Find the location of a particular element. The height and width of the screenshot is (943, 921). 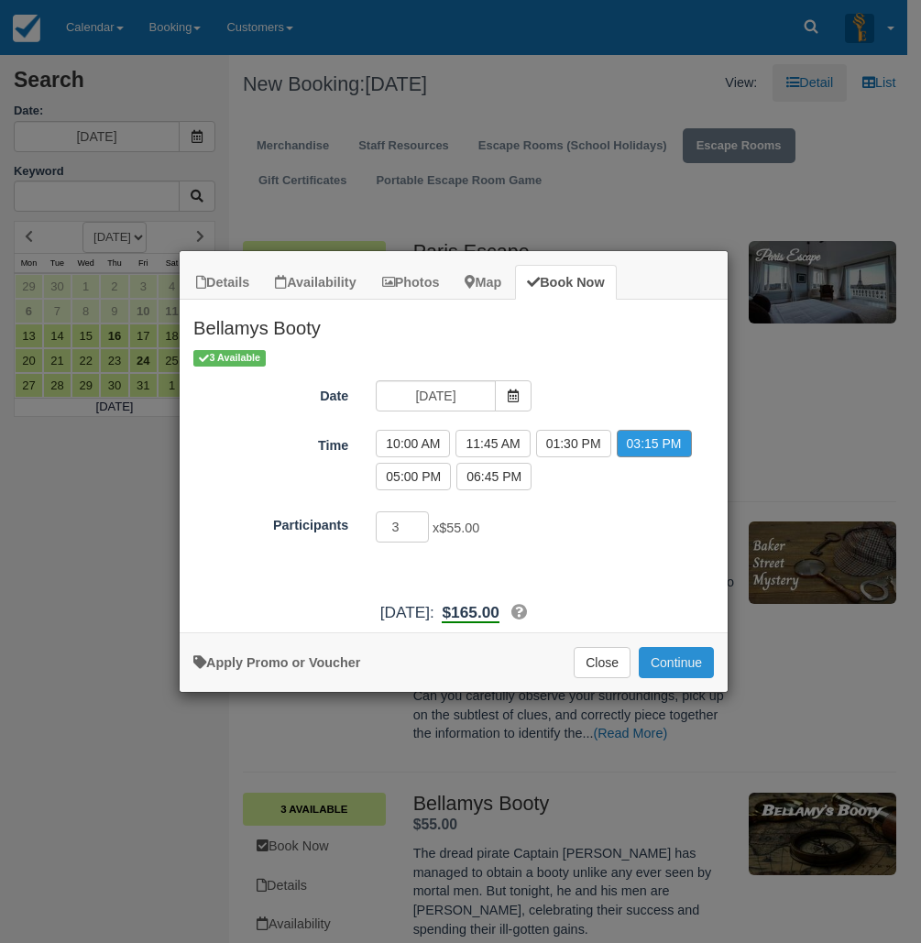

a: Availability is located at coordinates (315, 282).